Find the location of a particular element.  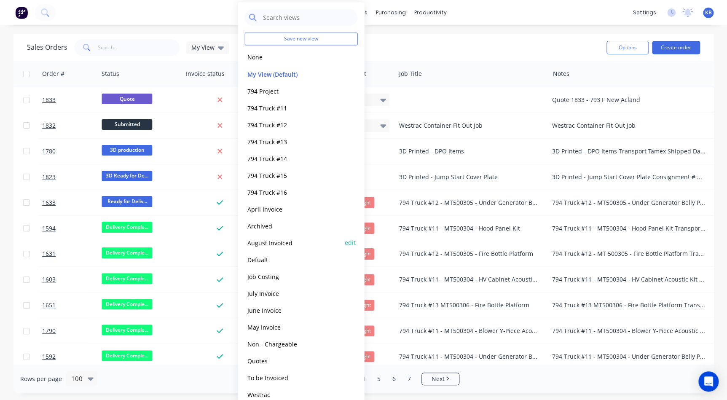

span: 1594 is located at coordinates (49, 228).